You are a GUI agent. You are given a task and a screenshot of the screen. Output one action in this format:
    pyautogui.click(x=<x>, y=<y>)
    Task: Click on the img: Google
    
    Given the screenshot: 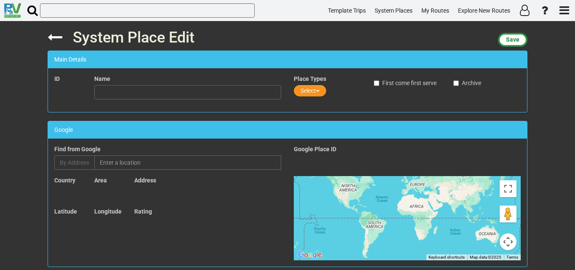 What is the action you would take?
    pyautogui.click(x=310, y=255)
    